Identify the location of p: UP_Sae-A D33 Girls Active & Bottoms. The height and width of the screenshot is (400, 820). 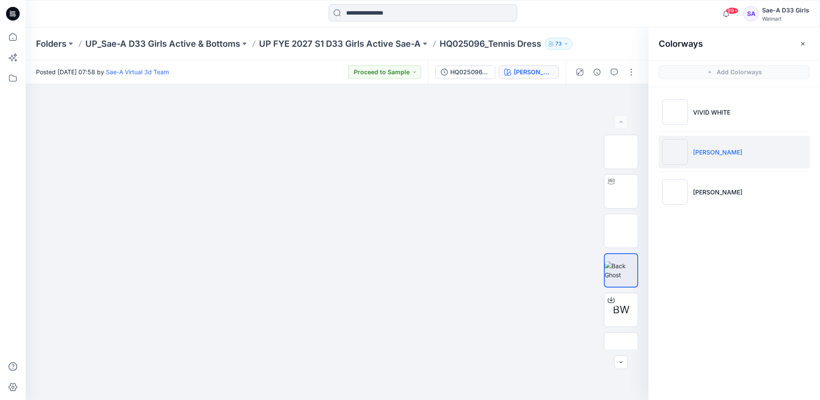
(163, 44).